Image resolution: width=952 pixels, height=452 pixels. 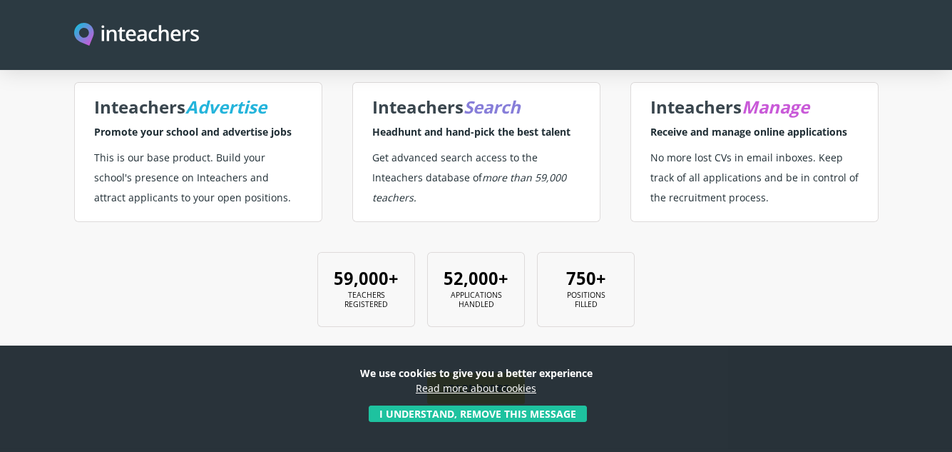 What do you see at coordinates (775, 106) in the screenshot?
I see `em: Manage` at bounding box center [775, 106].